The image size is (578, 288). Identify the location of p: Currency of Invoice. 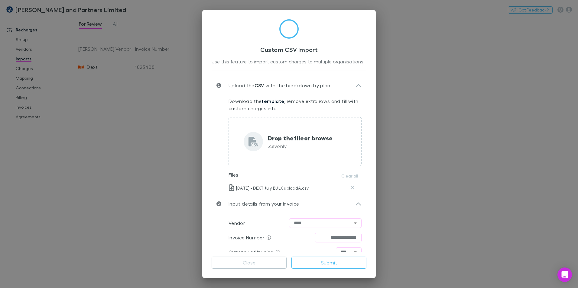
(251, 252).